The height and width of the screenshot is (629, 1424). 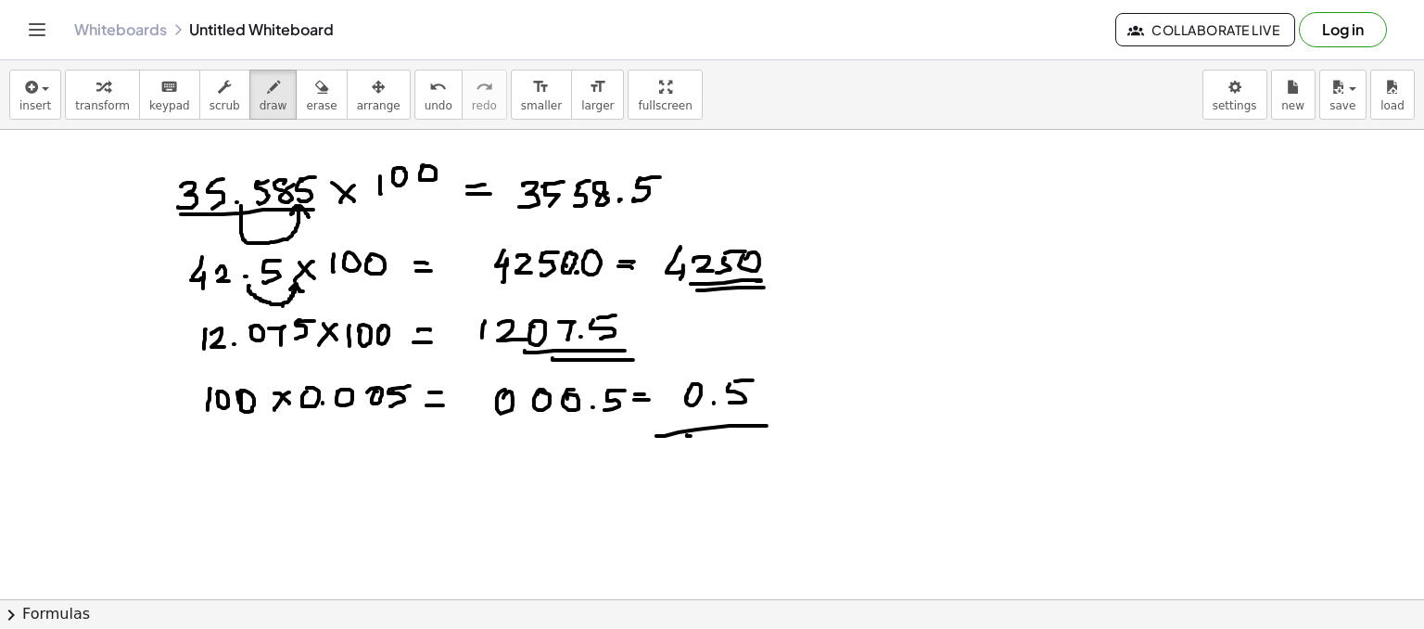 I want to click on span: new, so click(x=1292, y=106).